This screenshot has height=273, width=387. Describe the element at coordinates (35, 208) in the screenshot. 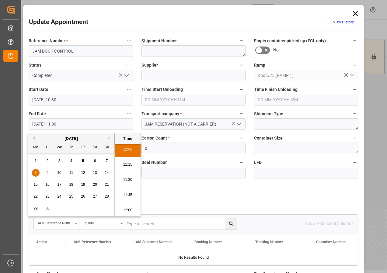

I see `span: 29` at that location.